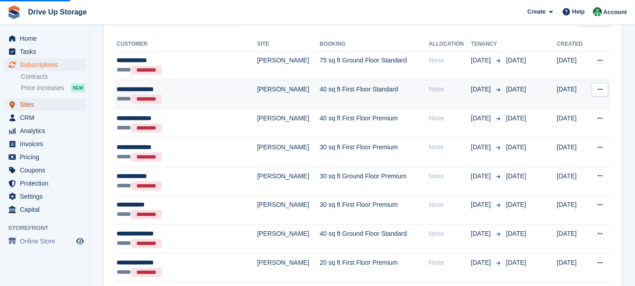 The height and width of the screenshot is (286, 635). I want to click on span: Settings, so click(47, 196).